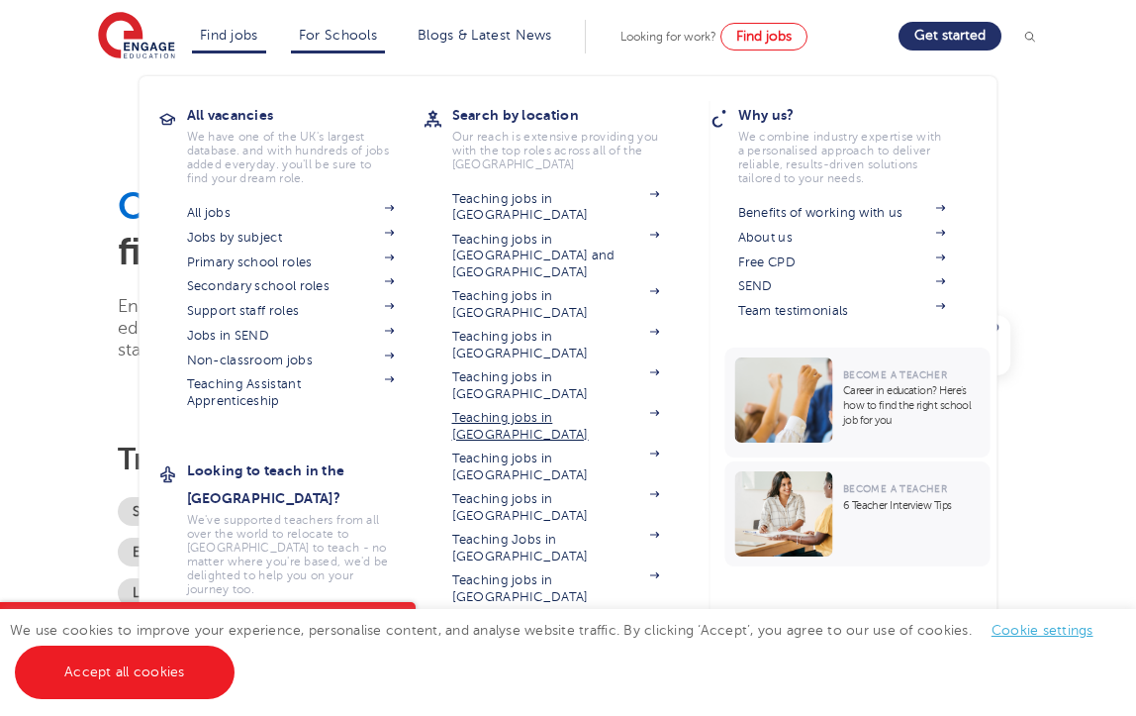  What do you see at coordinates (184, 551) in the screenshot?
I see `a: Engage Services` at bounding box center [184, 551].